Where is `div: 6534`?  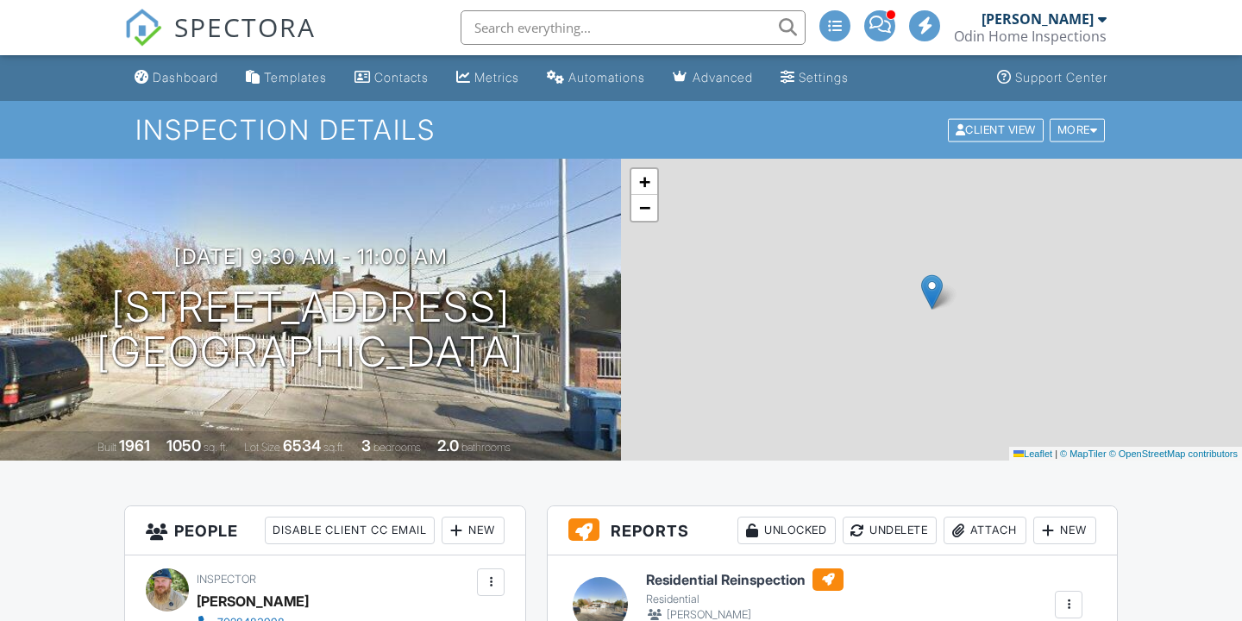 div: 6534 is located at coordinates (302, 445).